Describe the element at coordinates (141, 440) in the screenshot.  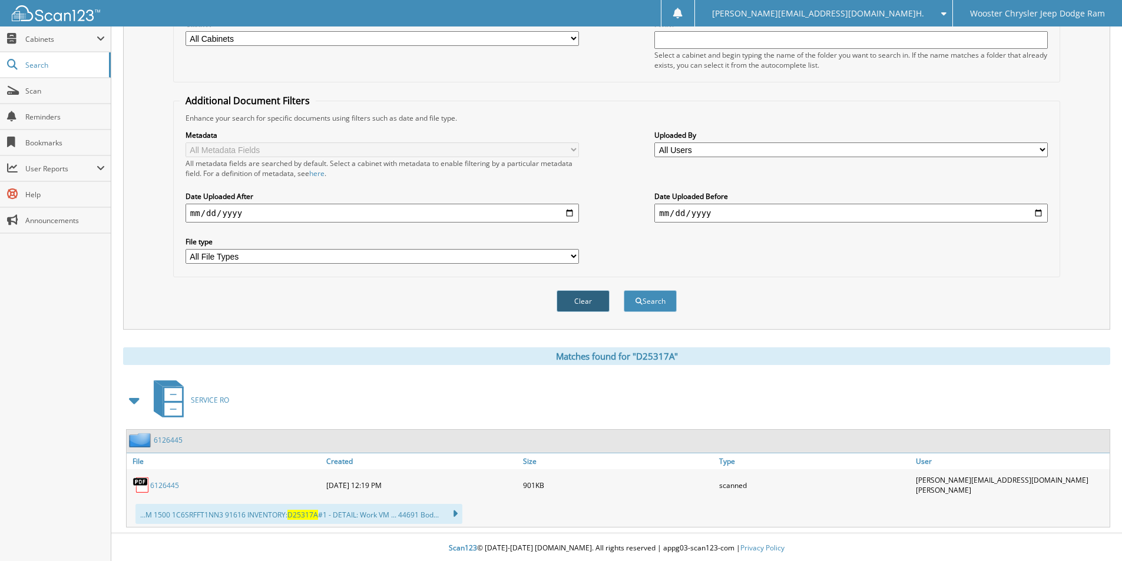
I see `img: folder2.png` at that location.